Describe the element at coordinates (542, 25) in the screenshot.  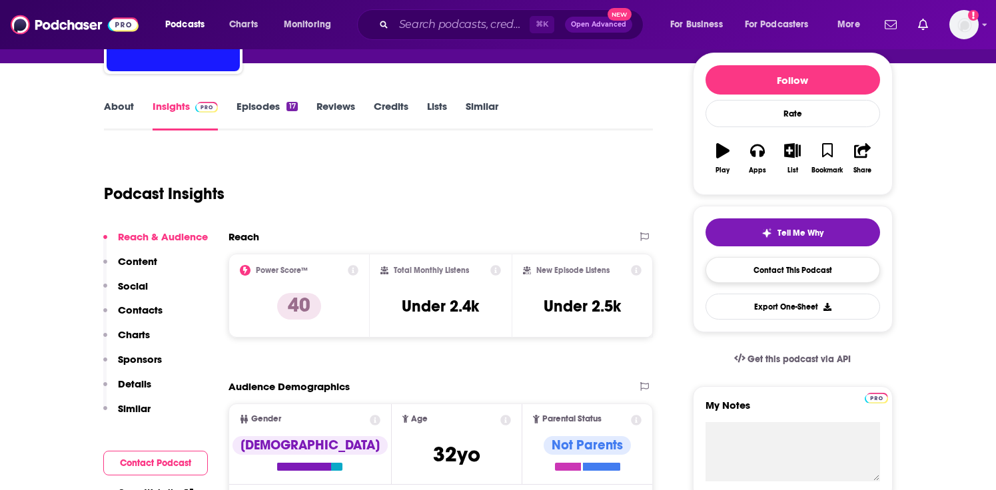
I see `span: ⌘ K` at that location.